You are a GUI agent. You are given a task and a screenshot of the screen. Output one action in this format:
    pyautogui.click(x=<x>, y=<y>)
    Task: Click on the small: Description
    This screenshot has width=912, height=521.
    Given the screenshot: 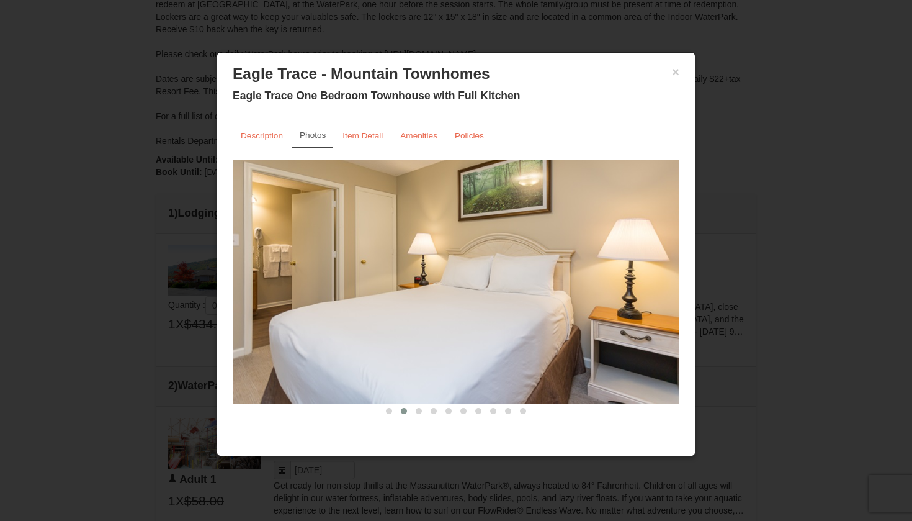 What is the action you would take?
    pyautogui.click(x=262, y=135)
    